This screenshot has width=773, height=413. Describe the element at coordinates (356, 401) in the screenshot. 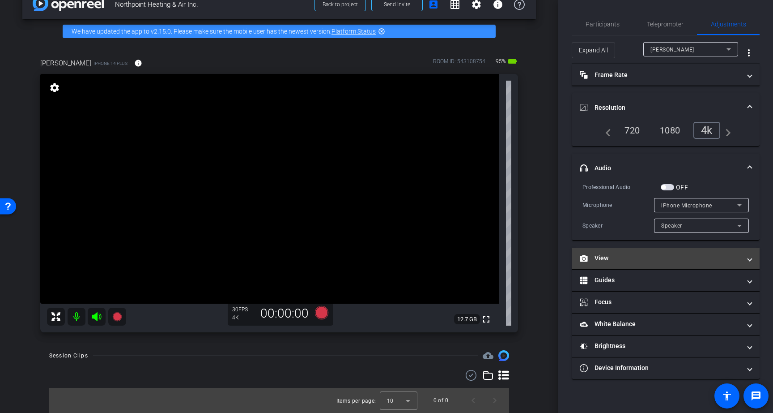

I see `div: Items per page:` at that location.